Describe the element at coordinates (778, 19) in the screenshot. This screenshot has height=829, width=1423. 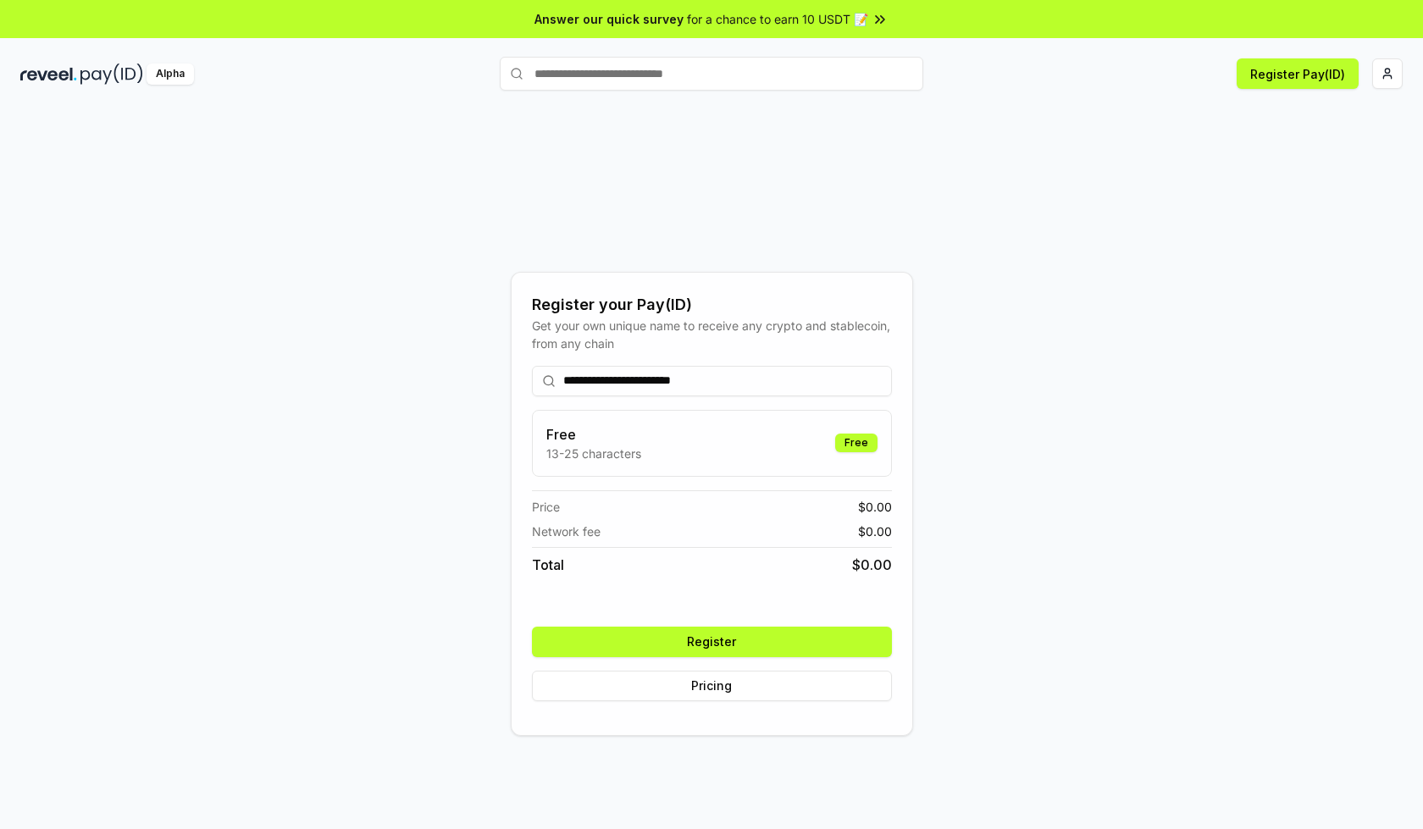
I see `span: for a chance to earn 10 USDT 📝` at that location.